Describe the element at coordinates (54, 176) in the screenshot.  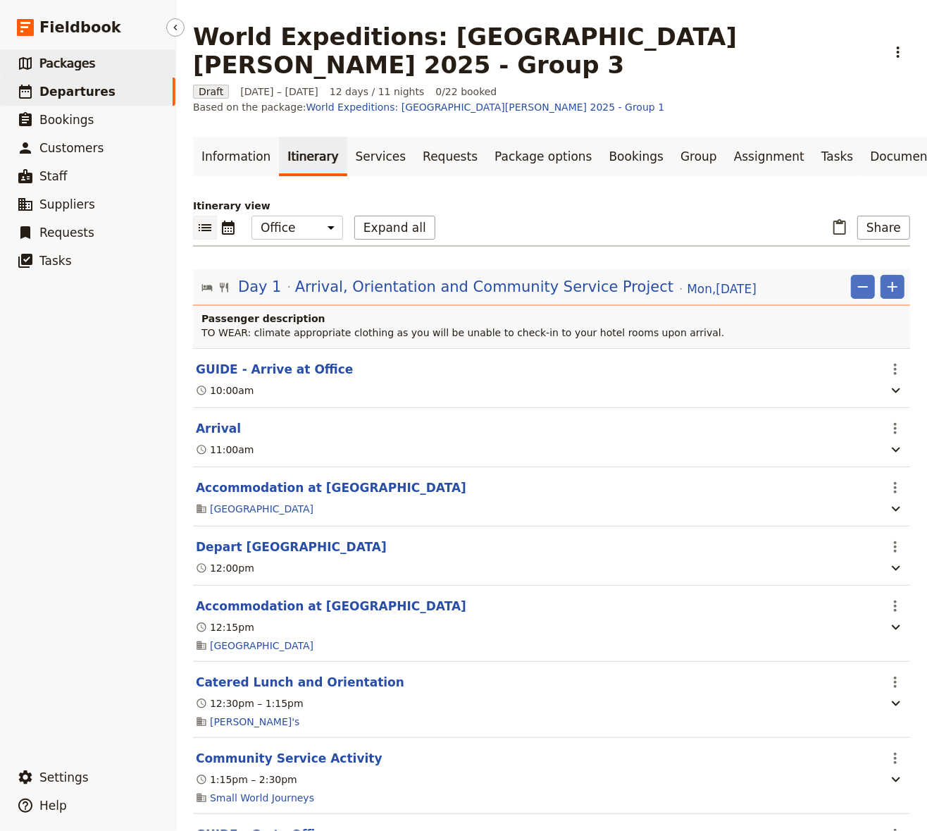
I see `span: Staff` at that location.